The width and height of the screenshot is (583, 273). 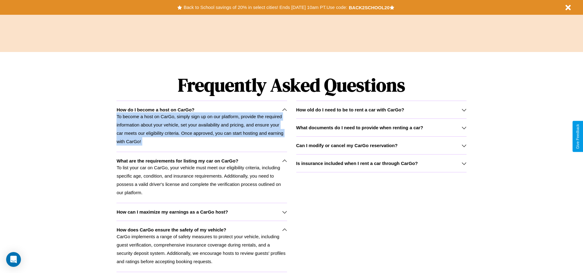 What do you see at coordinates (171, 229) in the screenshot?
I see `h3: How does CarGo ensure the safety of my vehicle?` at bounding box center [171, 229].